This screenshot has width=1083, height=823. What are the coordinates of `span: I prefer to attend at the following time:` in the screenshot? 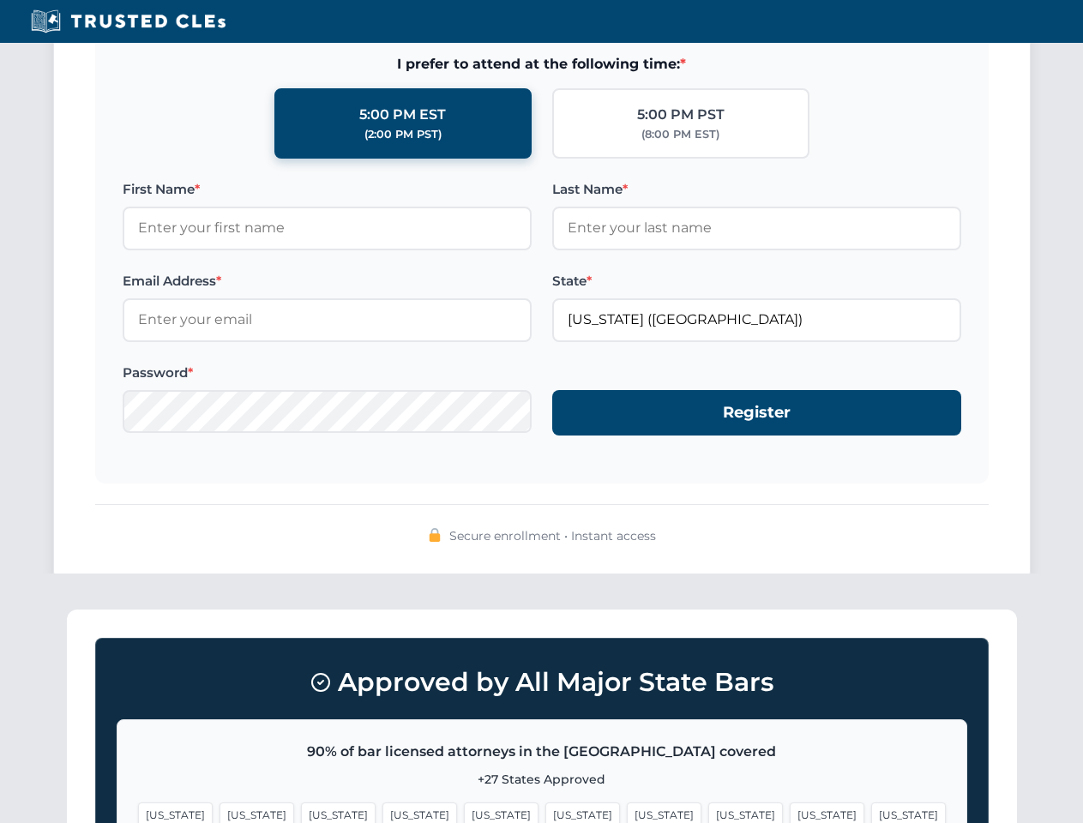 It's located at (542, 64).